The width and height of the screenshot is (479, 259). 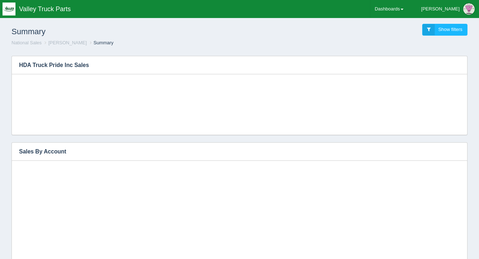 I want to click on li: Summary, so click(x=101, y=43).